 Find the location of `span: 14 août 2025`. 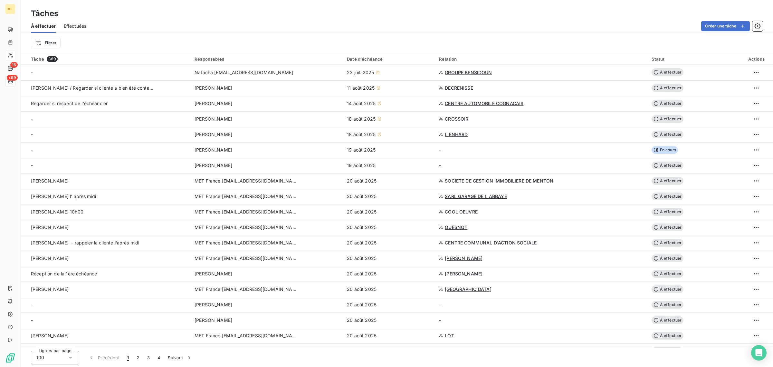

span: 14 août 2025 is located at coordinates (361, 103).